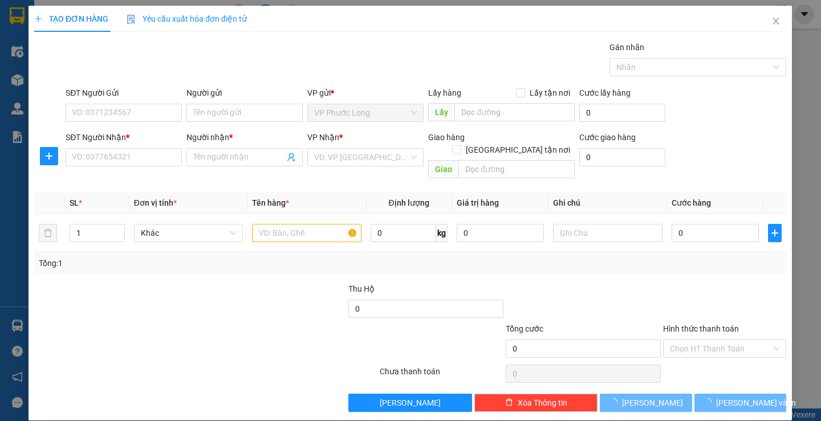 This screenshot has width=821, height=421. Describe the element at coordinates (362, 289) in the screenshot. I see `span: Thu Hộ` at that location.